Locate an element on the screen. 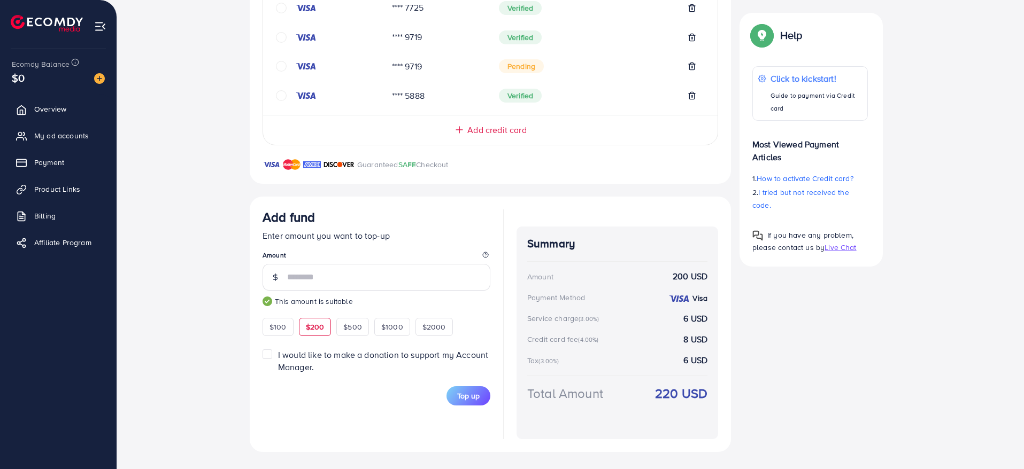 The height and width of the screenshot is (469, 1024). span: How to activate Credit card? is located at coordinates (804, 179).